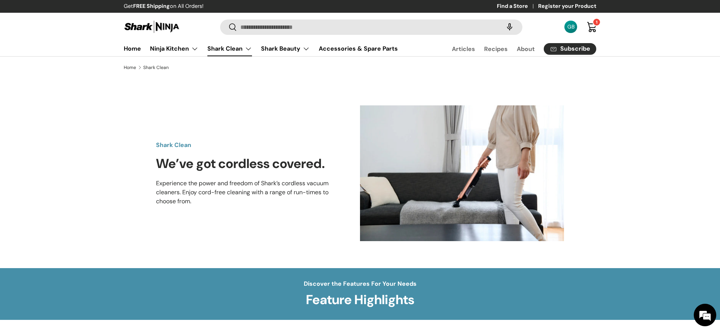  Describe the element at coordinates (360, 284) in the screenshot. I see `strong: Discover the Features For Your Needs` at that location.